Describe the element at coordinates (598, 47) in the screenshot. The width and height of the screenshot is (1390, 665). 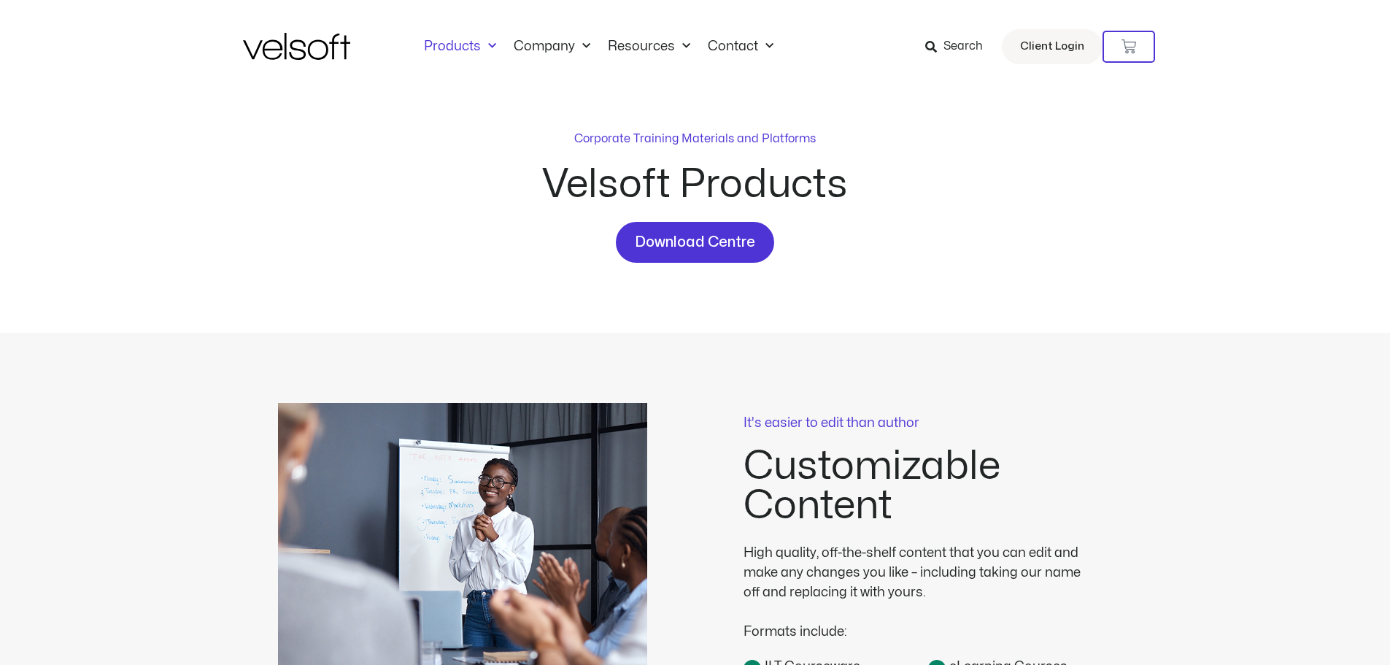
I see `nav: Menu` at that location.